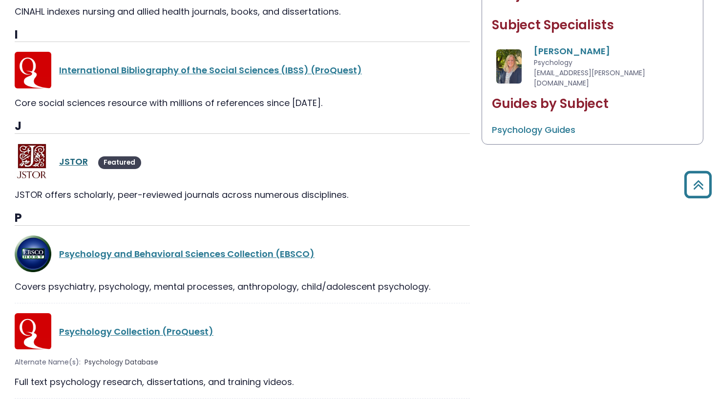  Describe the element at coordinates (242, 35) in the screenshot. I see `h3: I` at that location.